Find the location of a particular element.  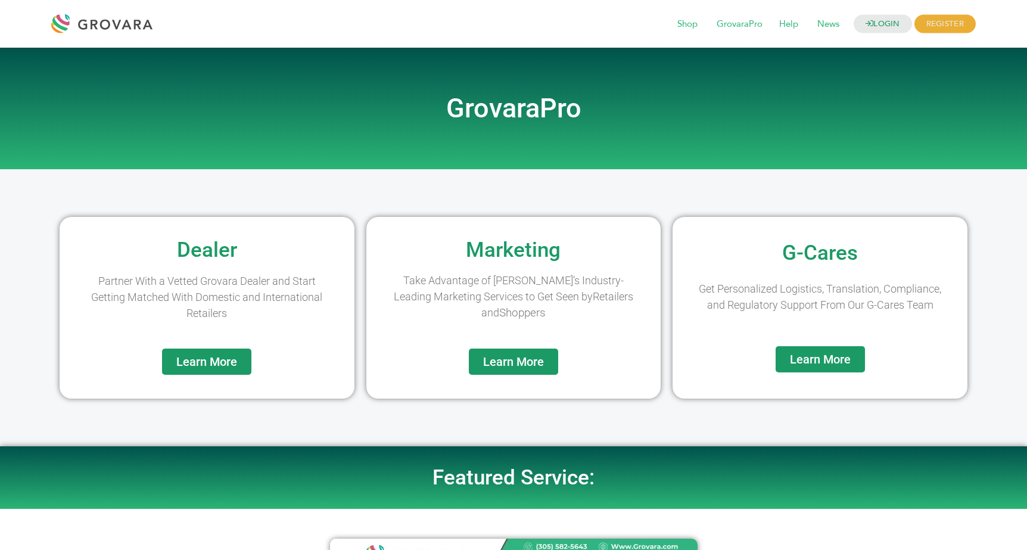

h2: GrovaraPro is located at coordinates (514, 108).